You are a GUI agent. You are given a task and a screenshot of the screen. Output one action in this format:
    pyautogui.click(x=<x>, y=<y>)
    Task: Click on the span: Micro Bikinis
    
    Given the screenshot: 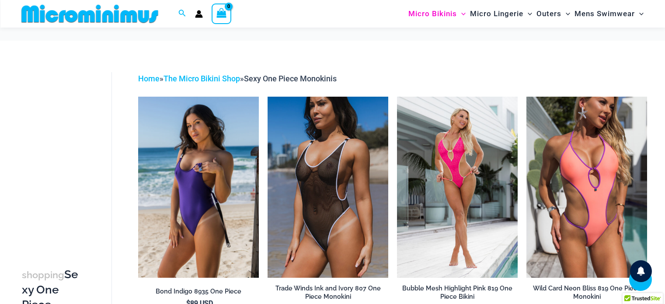 What is the action you would take?
    pyautogui.click(x=433, y=14)
    